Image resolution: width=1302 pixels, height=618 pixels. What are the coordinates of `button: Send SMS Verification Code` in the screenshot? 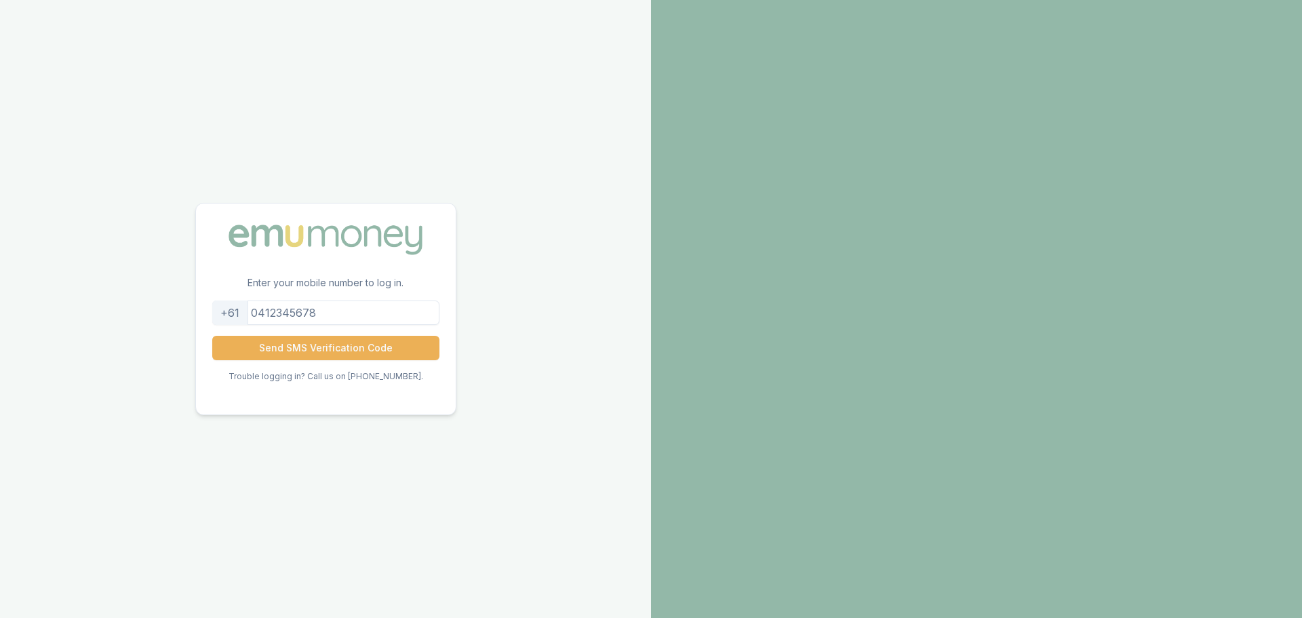 It's located at (325, 348).